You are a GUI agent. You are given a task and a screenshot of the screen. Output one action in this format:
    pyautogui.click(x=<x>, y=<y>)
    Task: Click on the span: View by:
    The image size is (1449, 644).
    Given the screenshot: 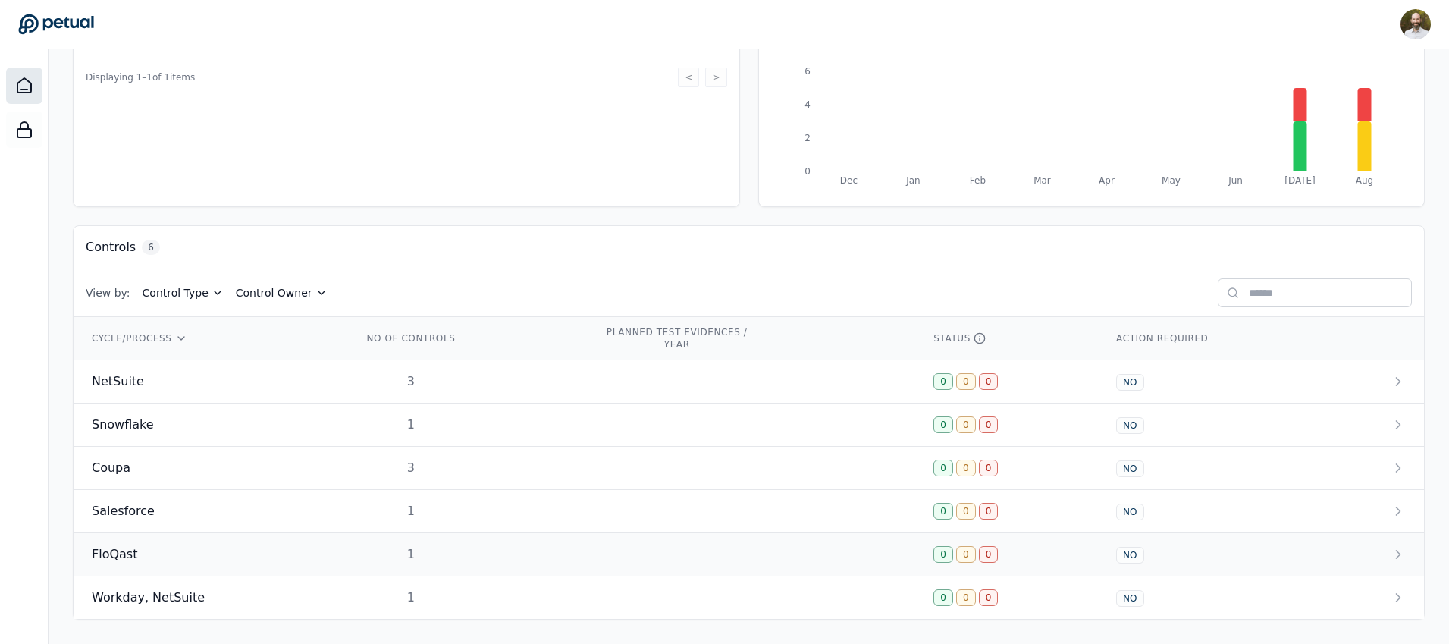 What is the action you would take?
    pyautogui.click(x=108, y=293)
    